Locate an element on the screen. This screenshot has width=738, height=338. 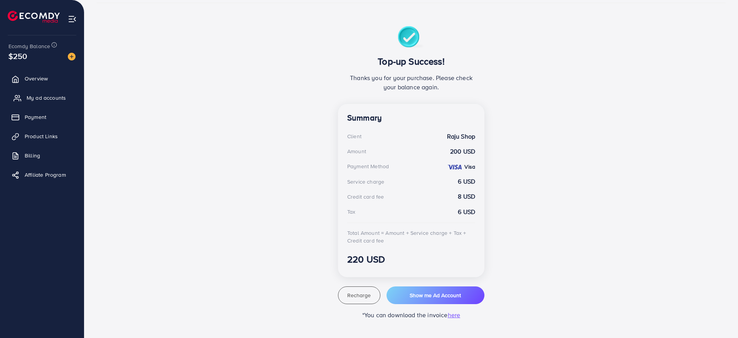
span: Billing is located at coordinates (32, 156).